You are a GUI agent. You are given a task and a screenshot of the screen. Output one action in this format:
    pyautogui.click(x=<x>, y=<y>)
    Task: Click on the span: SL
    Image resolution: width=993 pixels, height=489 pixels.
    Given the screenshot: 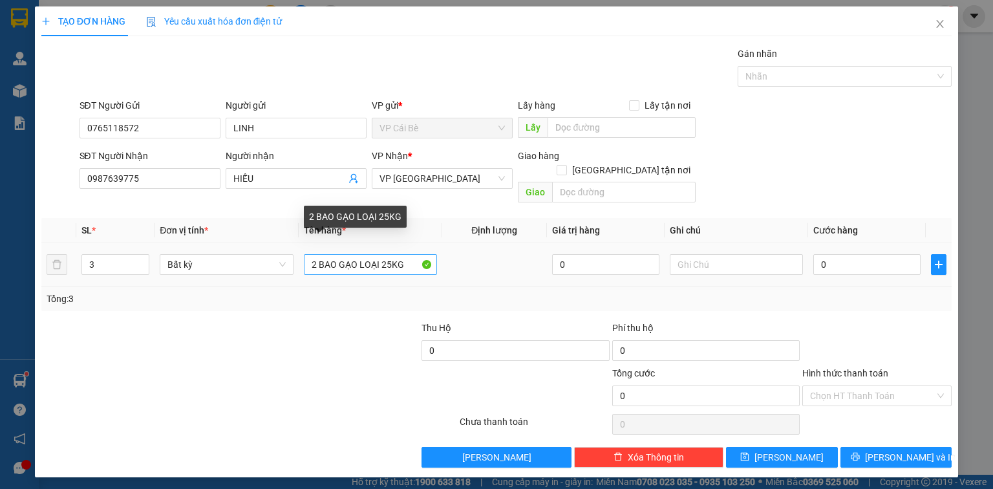 What is the action you would take?
    pyautogui.click(x=87, y=230)
    